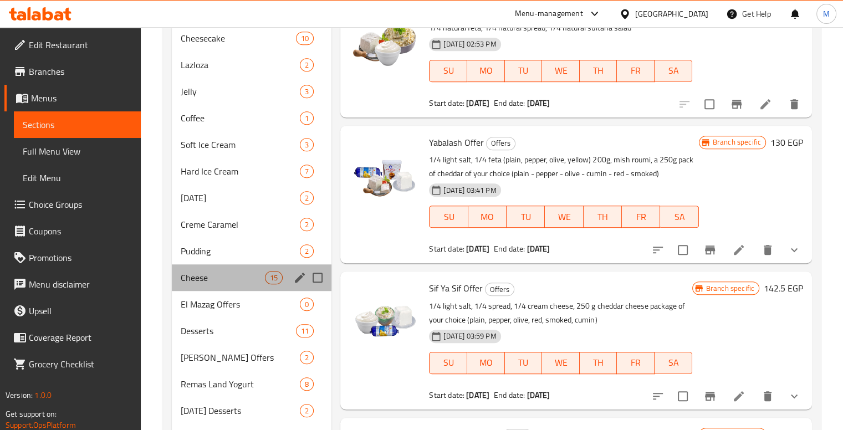  Describe the element at coordinates (599, 71) in the screenshot. I see `button: TH` at that location.